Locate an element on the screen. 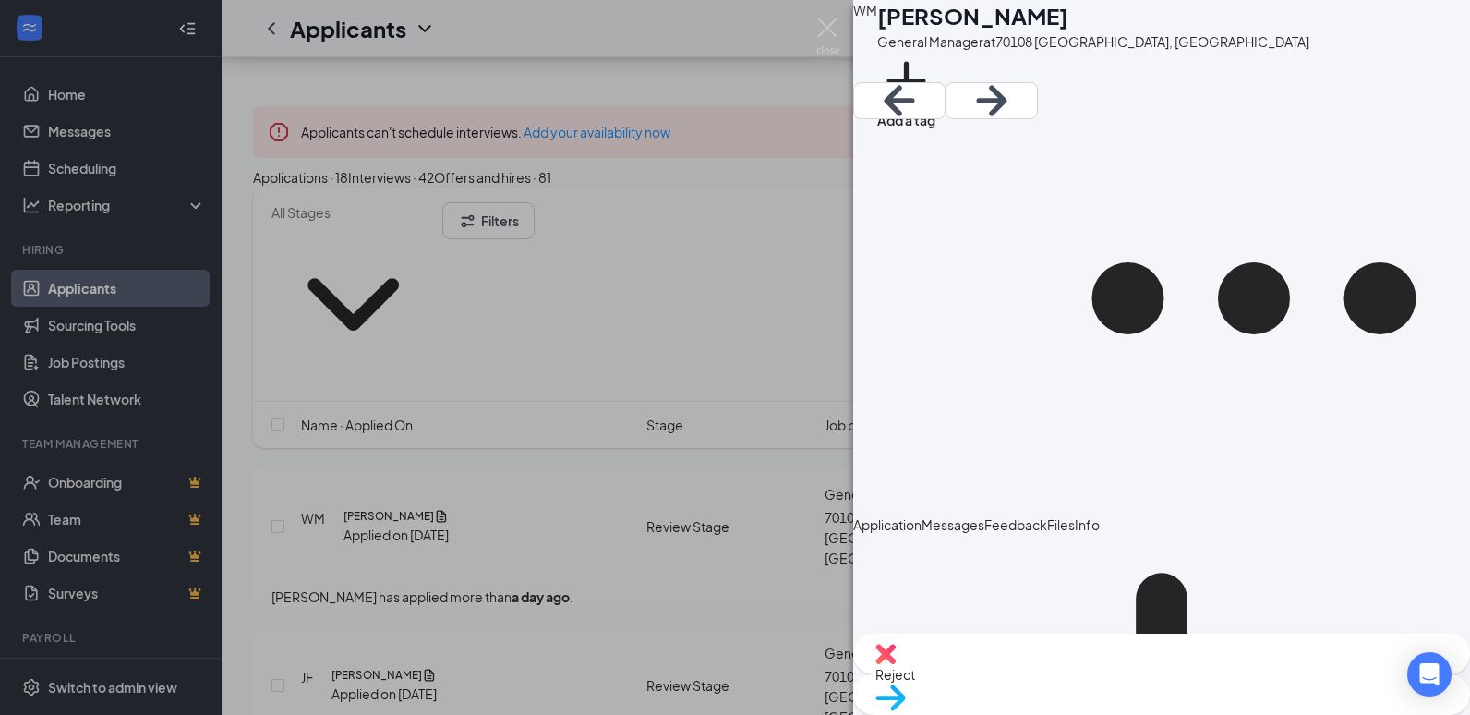 The height and width of the screenshot is (715, 1470). svg: ArrowRight is located at coordinates (992, 101).